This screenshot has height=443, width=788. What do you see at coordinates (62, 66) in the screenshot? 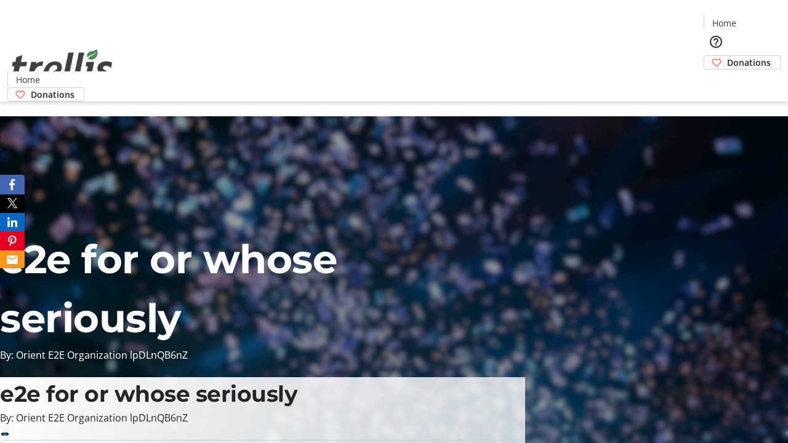
I see `img: Orient E2E Organization lpDLnQB6nZ's Logo` at bounding box center [62, 66].